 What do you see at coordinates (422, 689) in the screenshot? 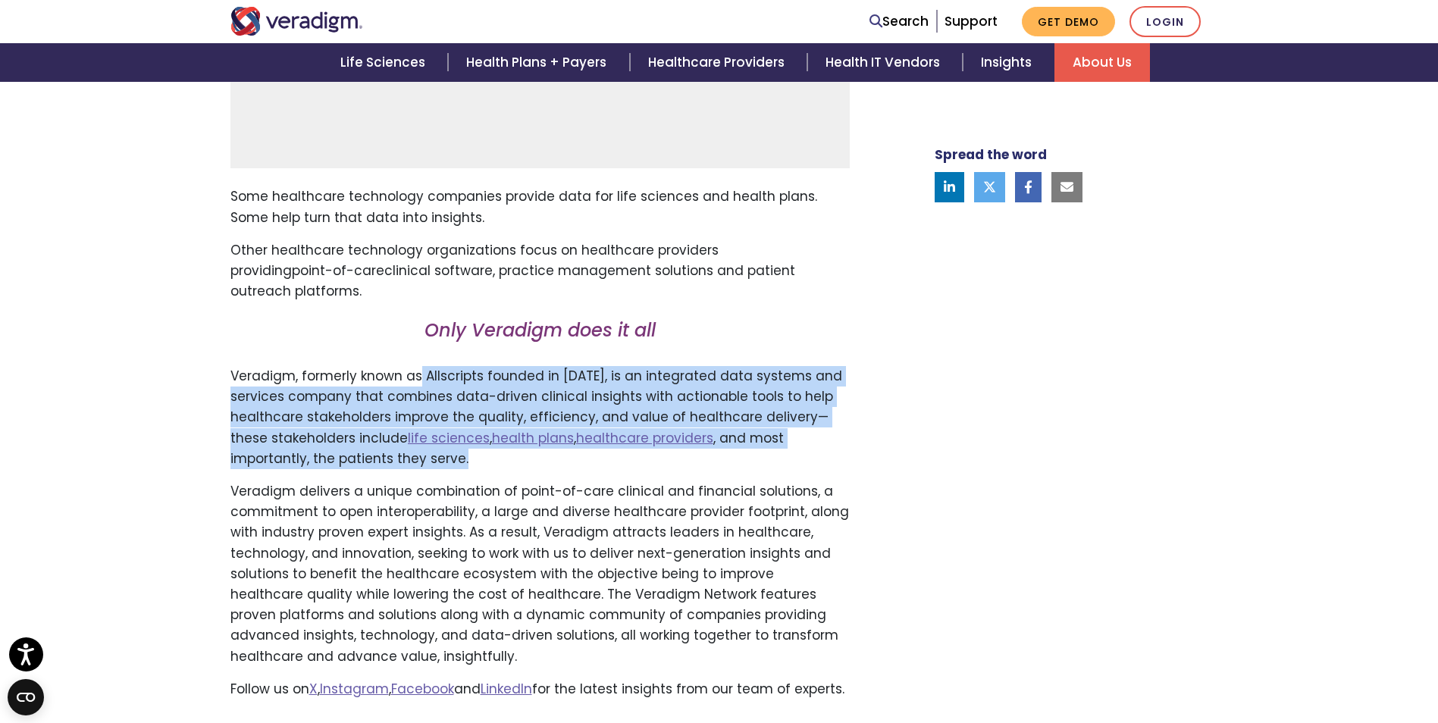
I see `a: Facebook` at bounding box center [422, 689].